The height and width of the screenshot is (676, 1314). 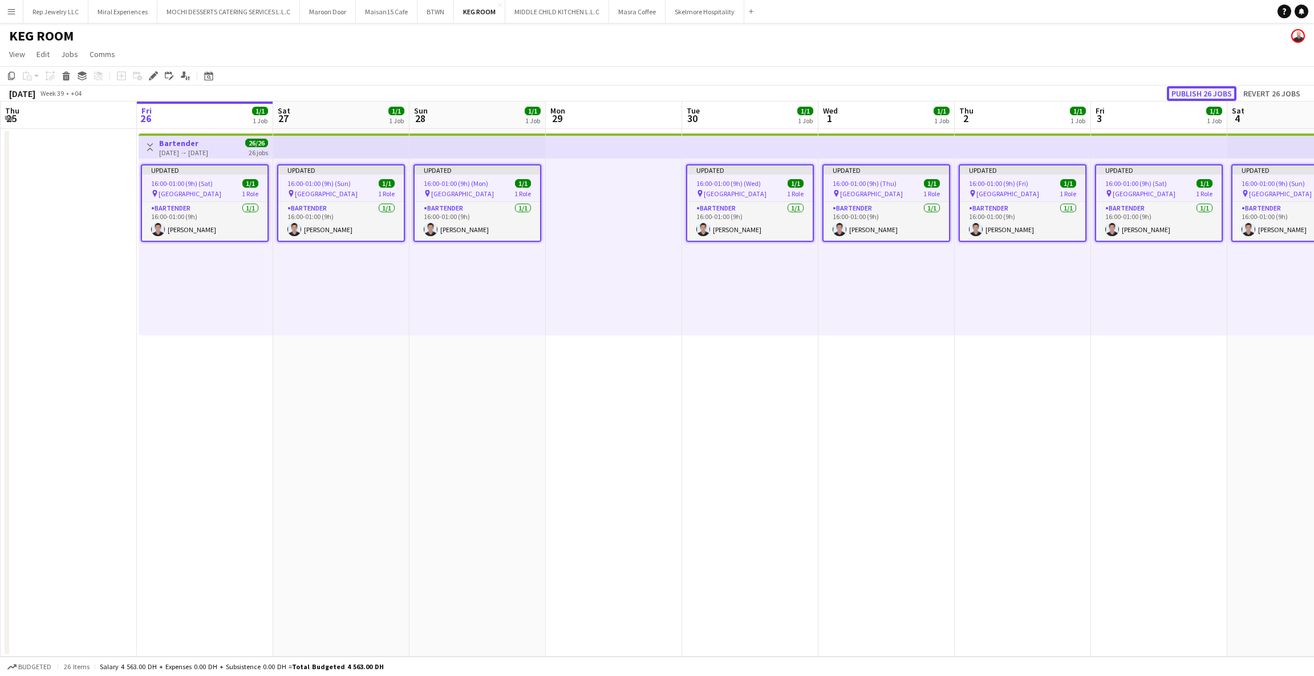 I want to click on span: 27, so click(x=283, y=118).